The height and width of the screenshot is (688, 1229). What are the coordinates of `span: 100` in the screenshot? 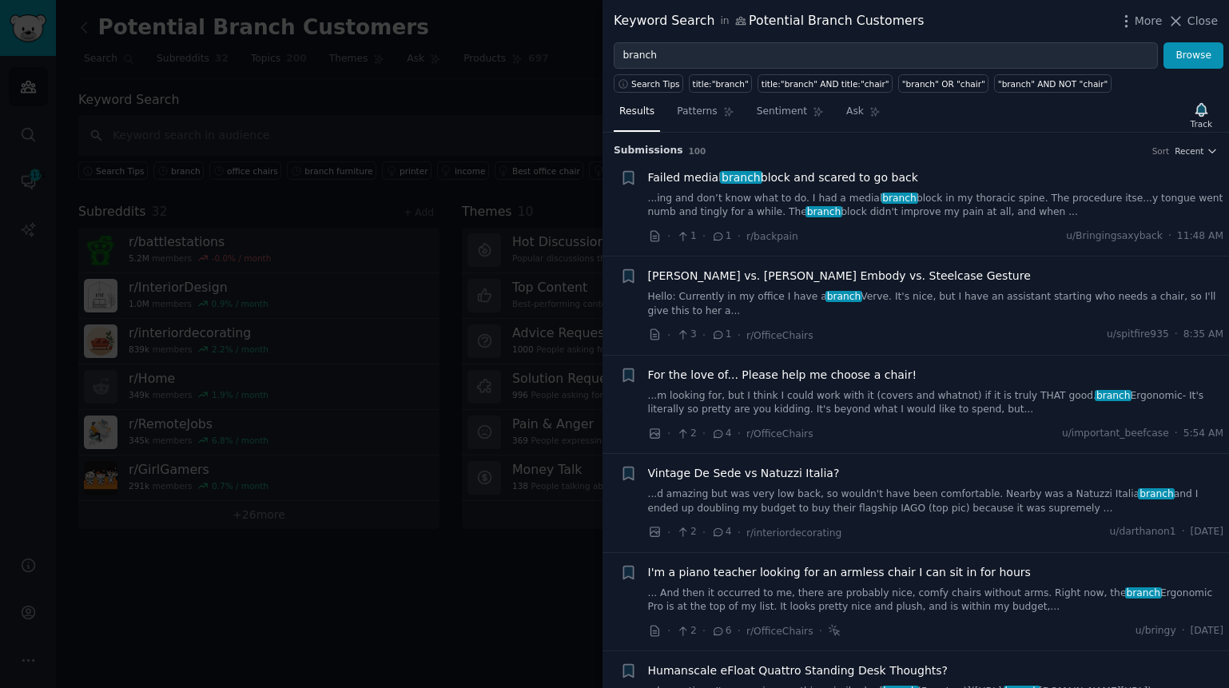 It's located at (698, 151).